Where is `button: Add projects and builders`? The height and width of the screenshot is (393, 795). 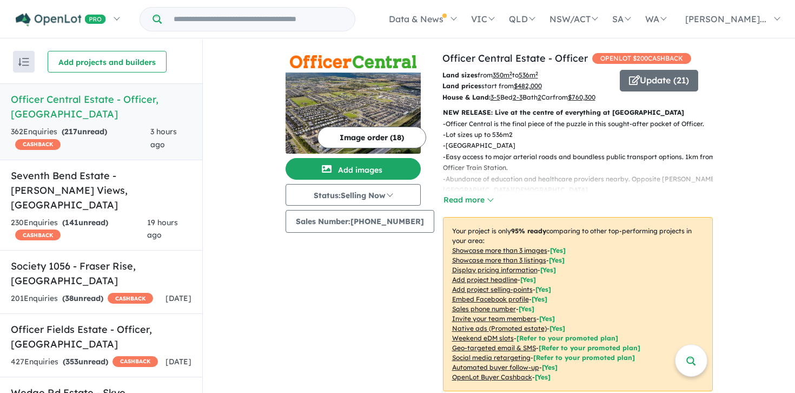 button: Add projects and builders is located at coordinates (107, 62).